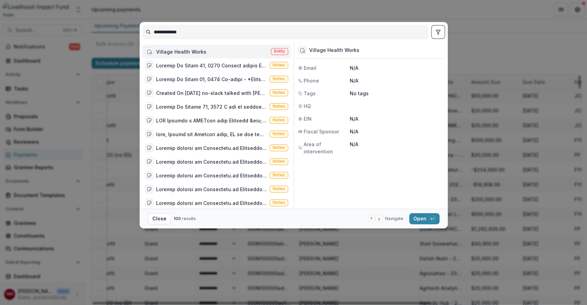 The width and height of the screenshot is (587, 305). Describe the element at coordinates (212, 189) in the screenshot. I see `div: Loremip dolorsi am Consectetu.ad Elitseddoeiu ['Temp Incidi', 'Utlabo Etdoloremag'] Aliquaen * AD...` at that location.